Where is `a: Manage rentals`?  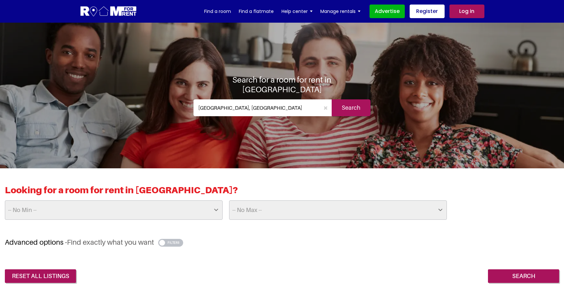 a: Manage rentals is located at coordinates (340, 11).